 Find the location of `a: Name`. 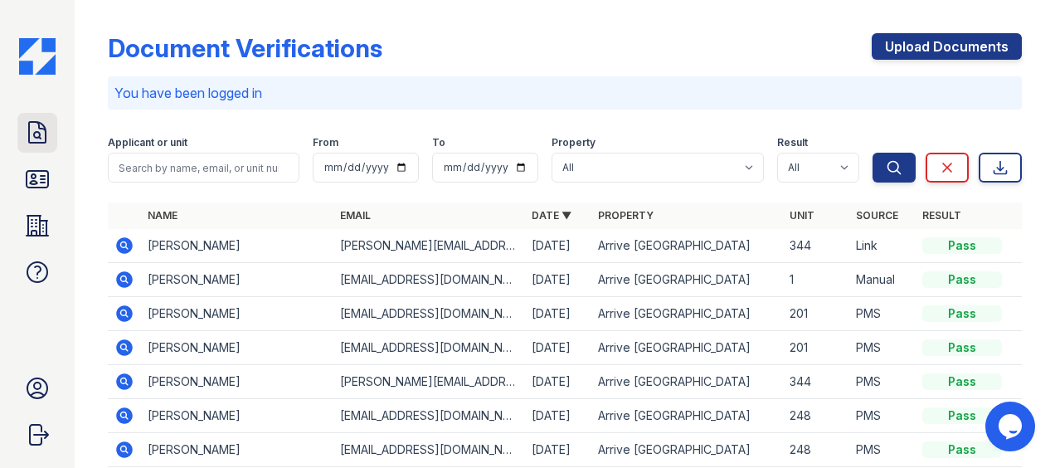

a: Name is located at coordinates (163, 215).